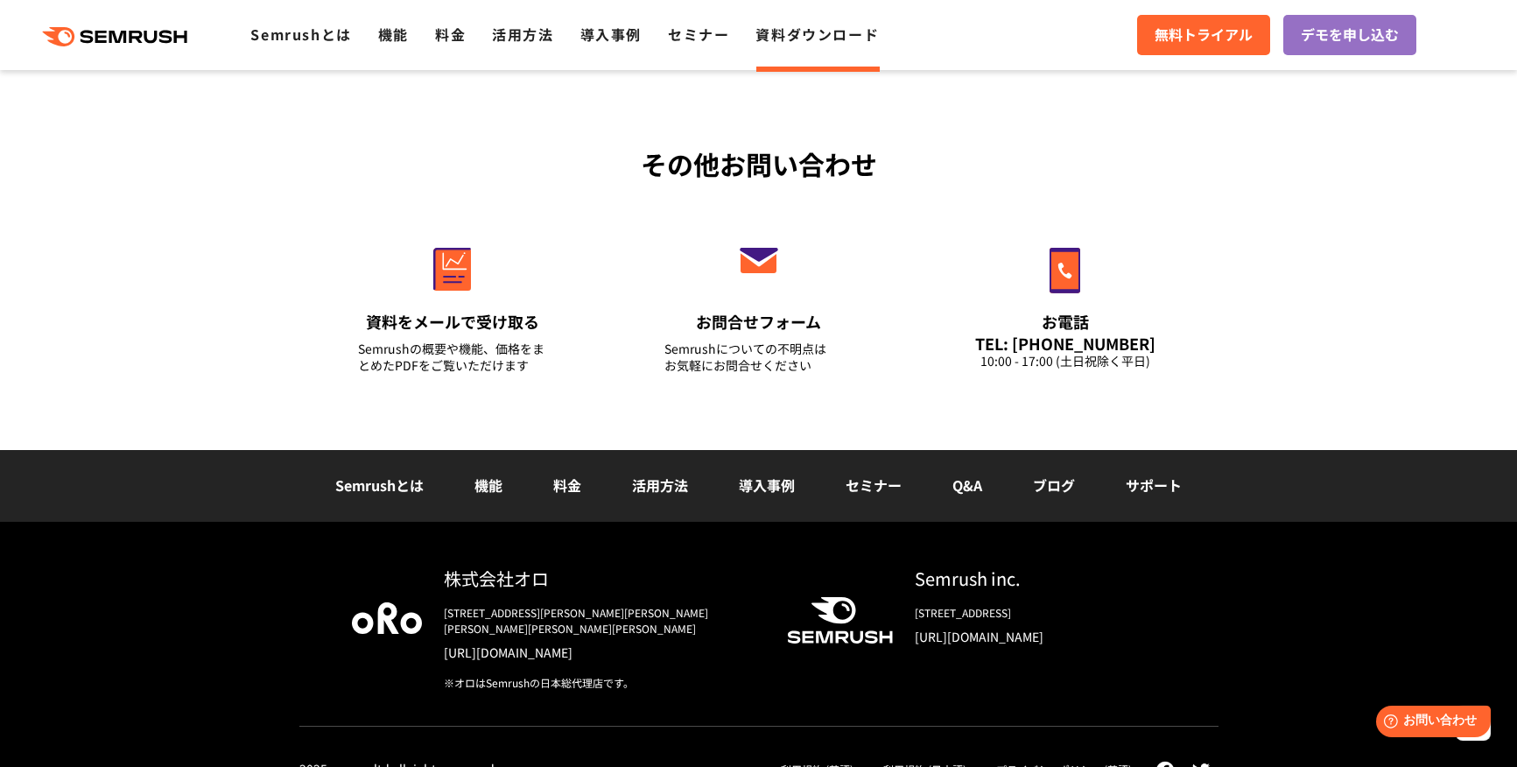 The height and width of the screenshot is (767, 1517). Describe the element at coordinates (601, 578) in the screenshot. I see `div: 株式会社オロ` at that location.